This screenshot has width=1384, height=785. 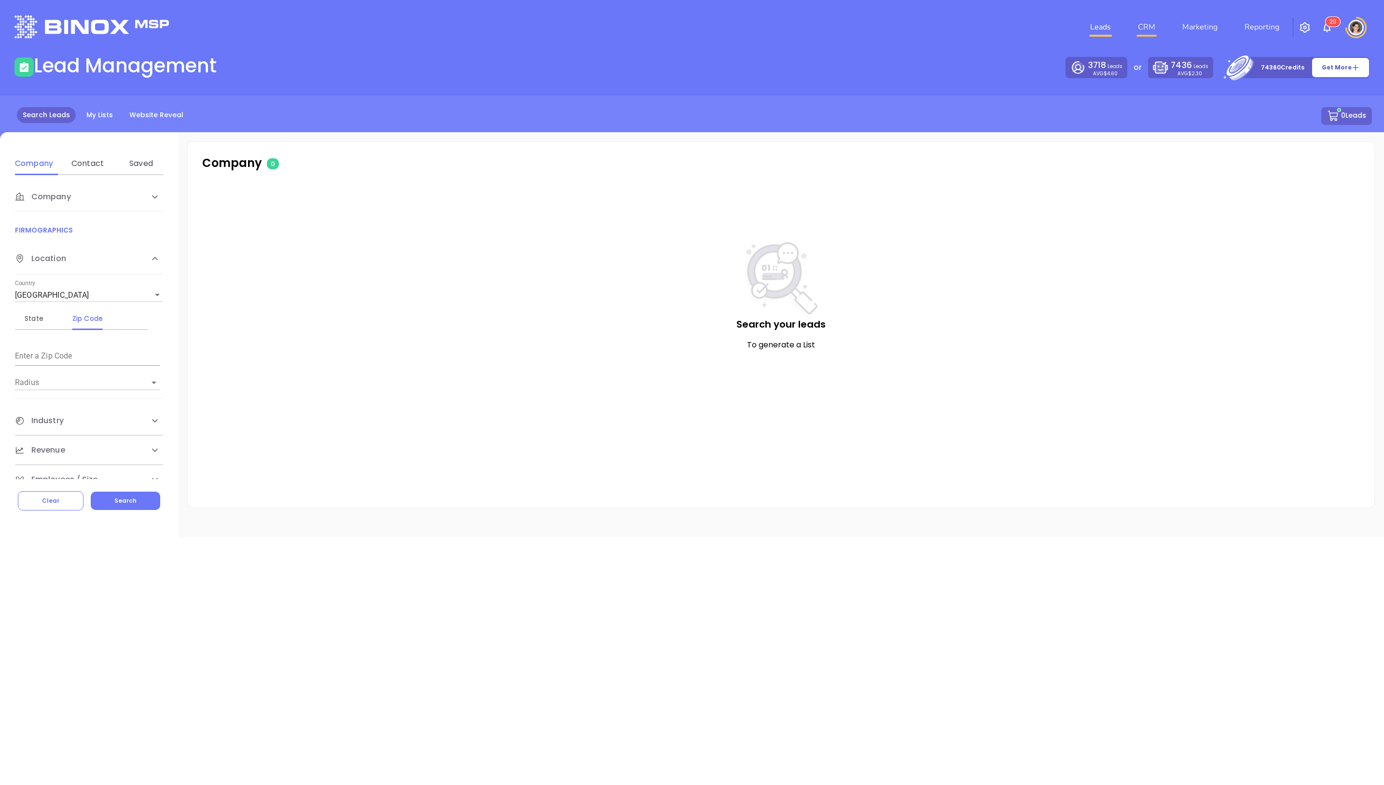 What do you see at coordinates (1138, 68) in the screenshot?
I see `p: or` at bounding box center [1138, 68].